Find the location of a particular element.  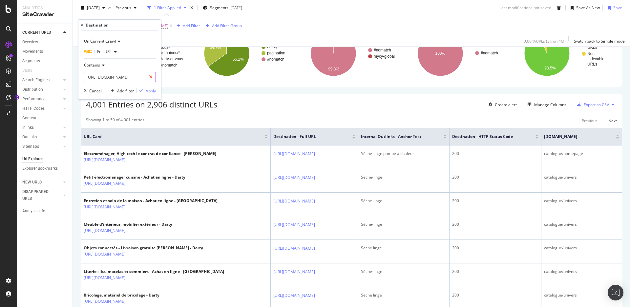

div: Showing 1 to 50 of 4,001 entries is located at coordinates (115, 121).